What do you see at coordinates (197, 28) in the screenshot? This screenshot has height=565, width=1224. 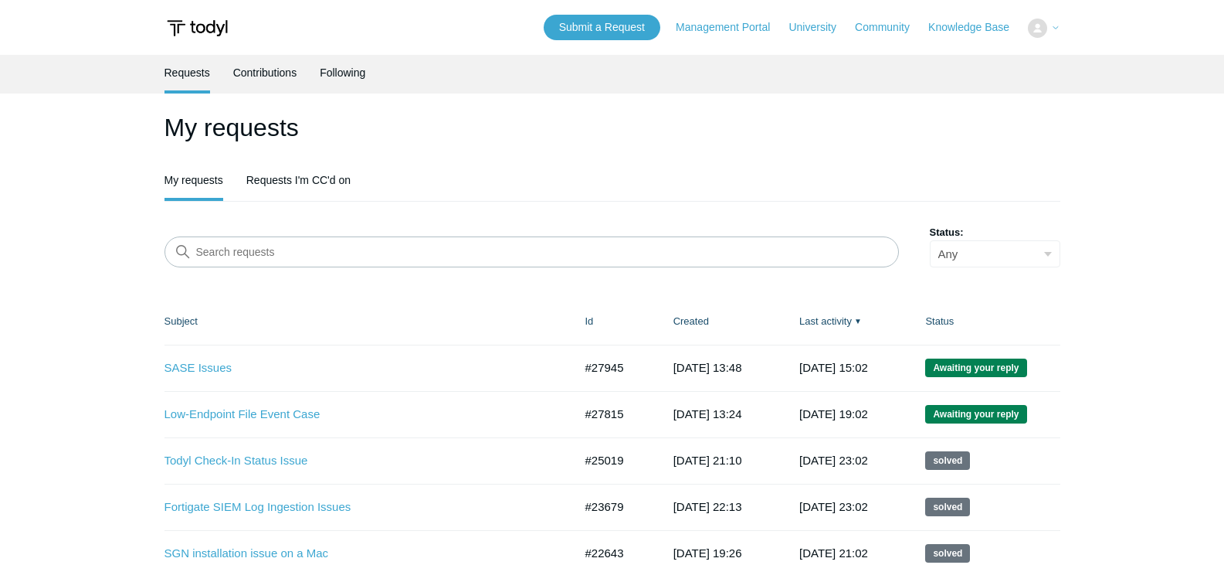 I see `img: Todyl Support Center Help Center home page` at bounding box center [197, 28].